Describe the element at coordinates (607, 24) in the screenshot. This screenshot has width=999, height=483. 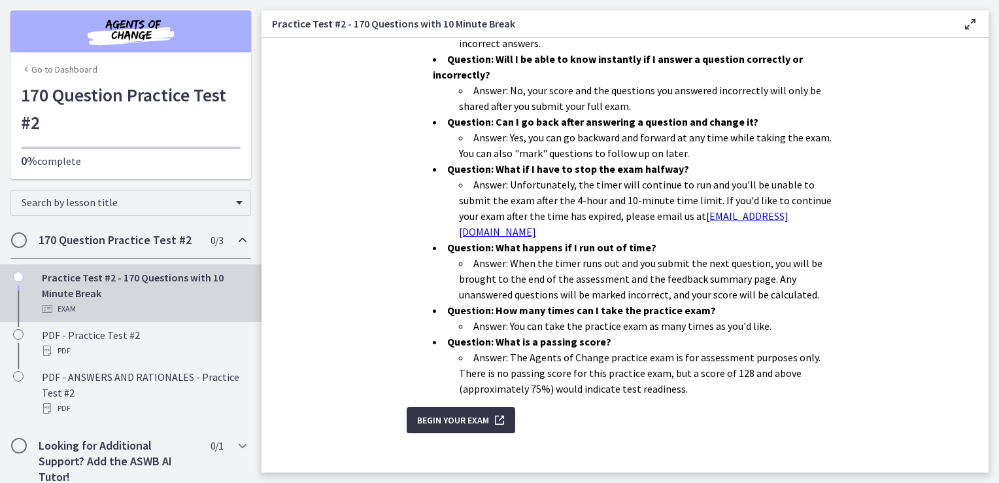
I see `h3: Practice Test #2 - 170 Questions with 10 Minute Break` at that location.